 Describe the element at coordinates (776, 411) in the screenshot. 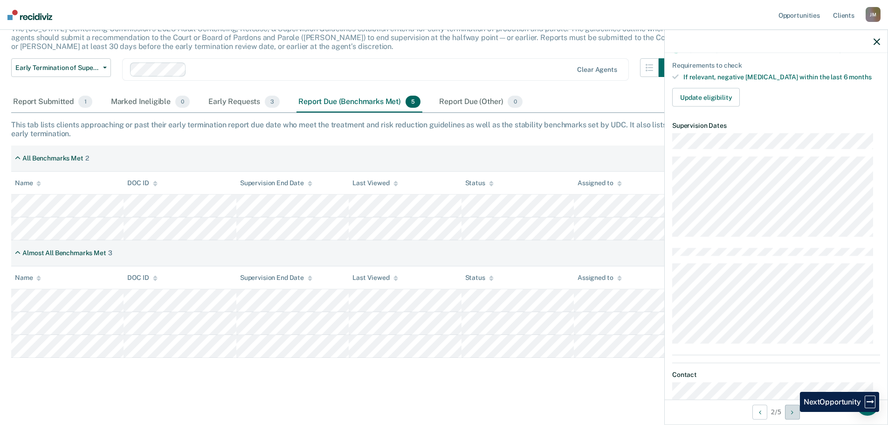

I see `div: 2 / 5` at that location.